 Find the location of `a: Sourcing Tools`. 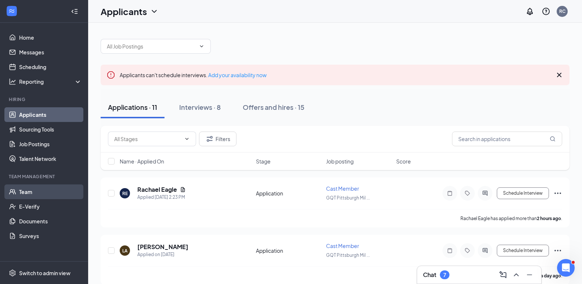

a: Sourcing Tools is located at coordinates (50, 129).